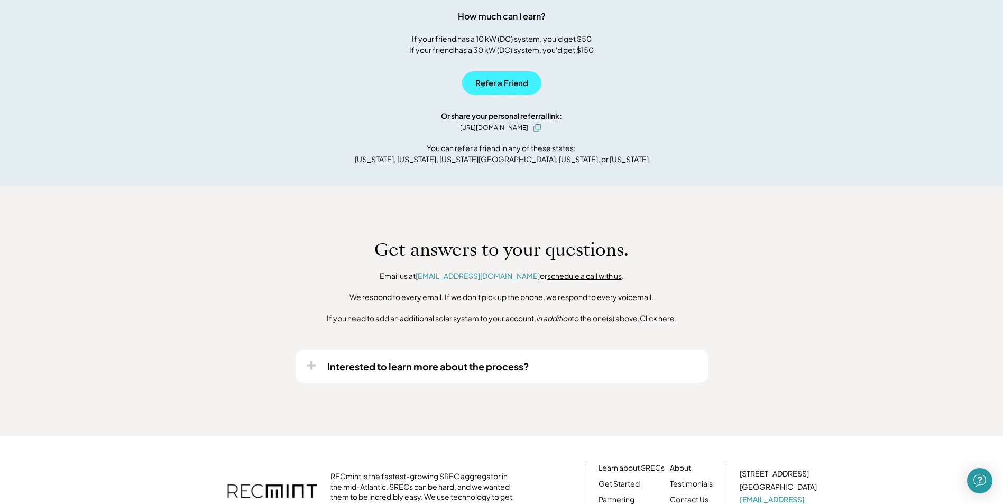 The image size is (1003, 504). I want to click on a: Learn about SRECs, so click(631, 468).